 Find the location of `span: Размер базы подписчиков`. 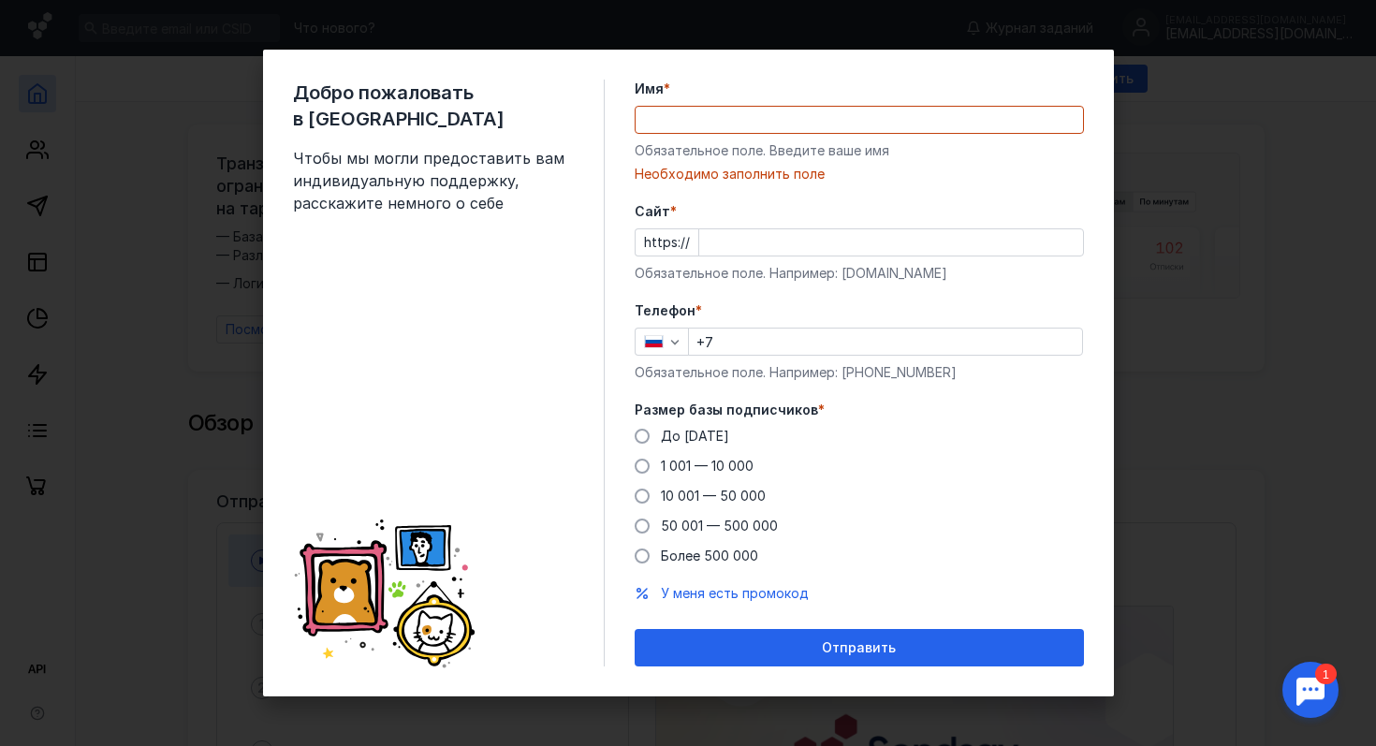

span: Размер базы подписчиков is located at coordinates (726, 410).